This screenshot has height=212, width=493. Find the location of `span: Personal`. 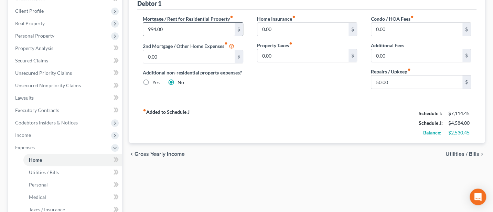

span: Personal is located at coordinates (38, 184).